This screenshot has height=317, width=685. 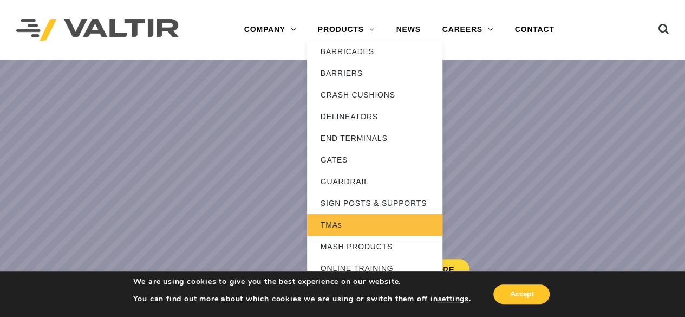 I want to click on a: CAREERS, so click(x=468, y=30).